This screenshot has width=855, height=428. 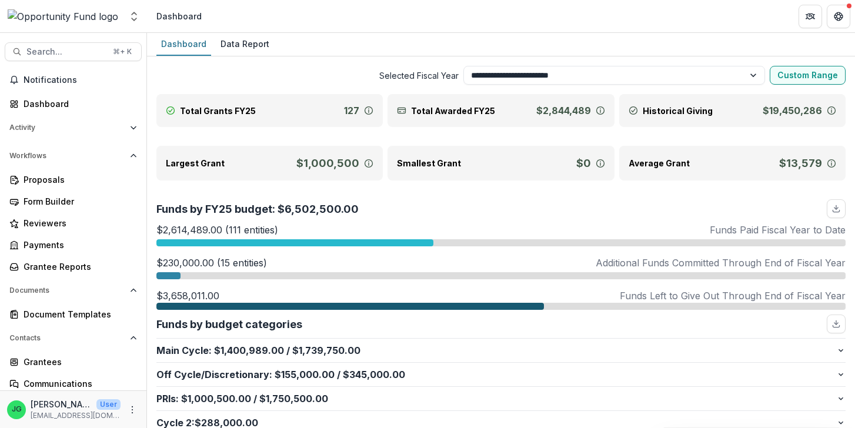 What do you see at coordinates (63, 16) in the screenshot?
I see `img: Opportunity Fund logo` at bounding box center [63, 16].